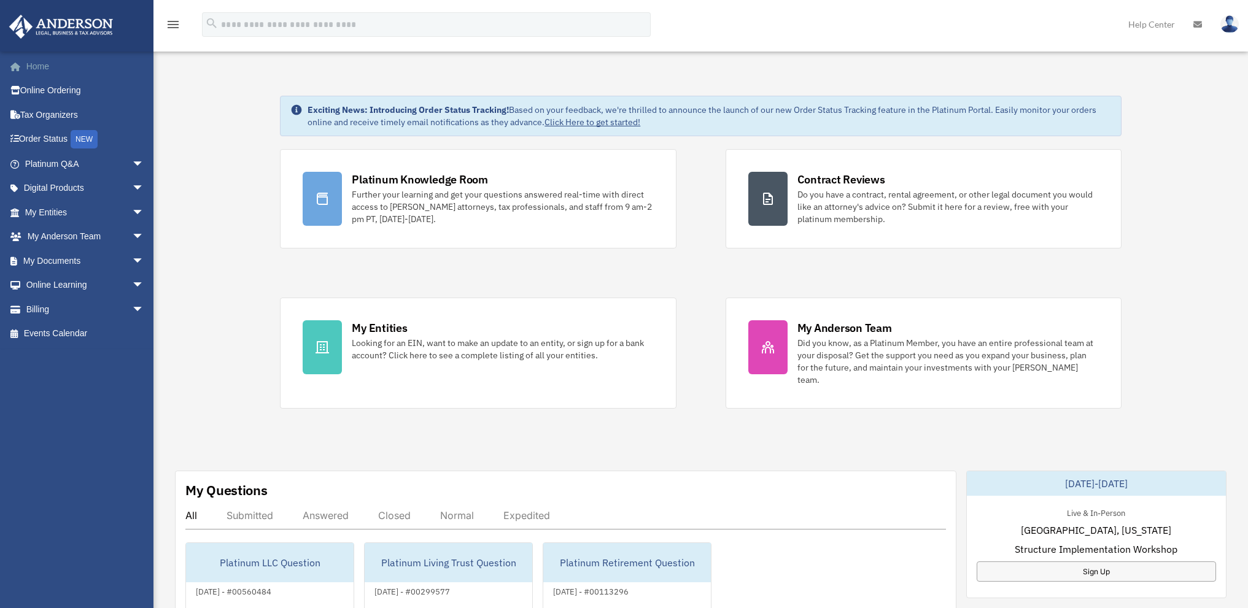  I want to click on a: Platinum Knowledge Room Further your learning and get your questions answered real-time with dire..., so click(478, 199).